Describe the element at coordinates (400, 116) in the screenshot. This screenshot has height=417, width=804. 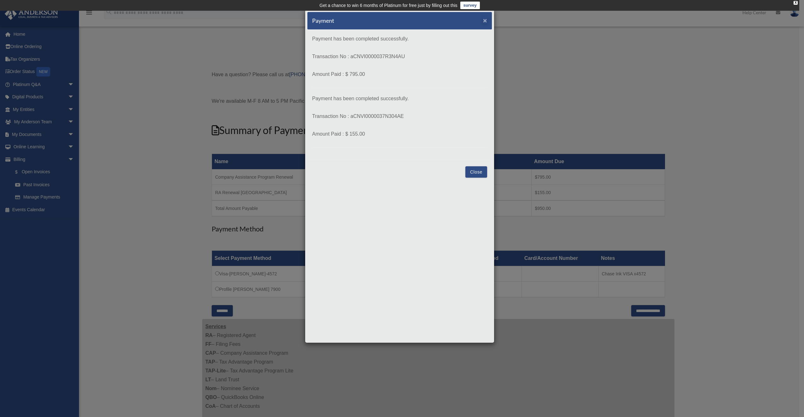
I see `p: Transaction No : aCNVI0000037N304AE` at that location.